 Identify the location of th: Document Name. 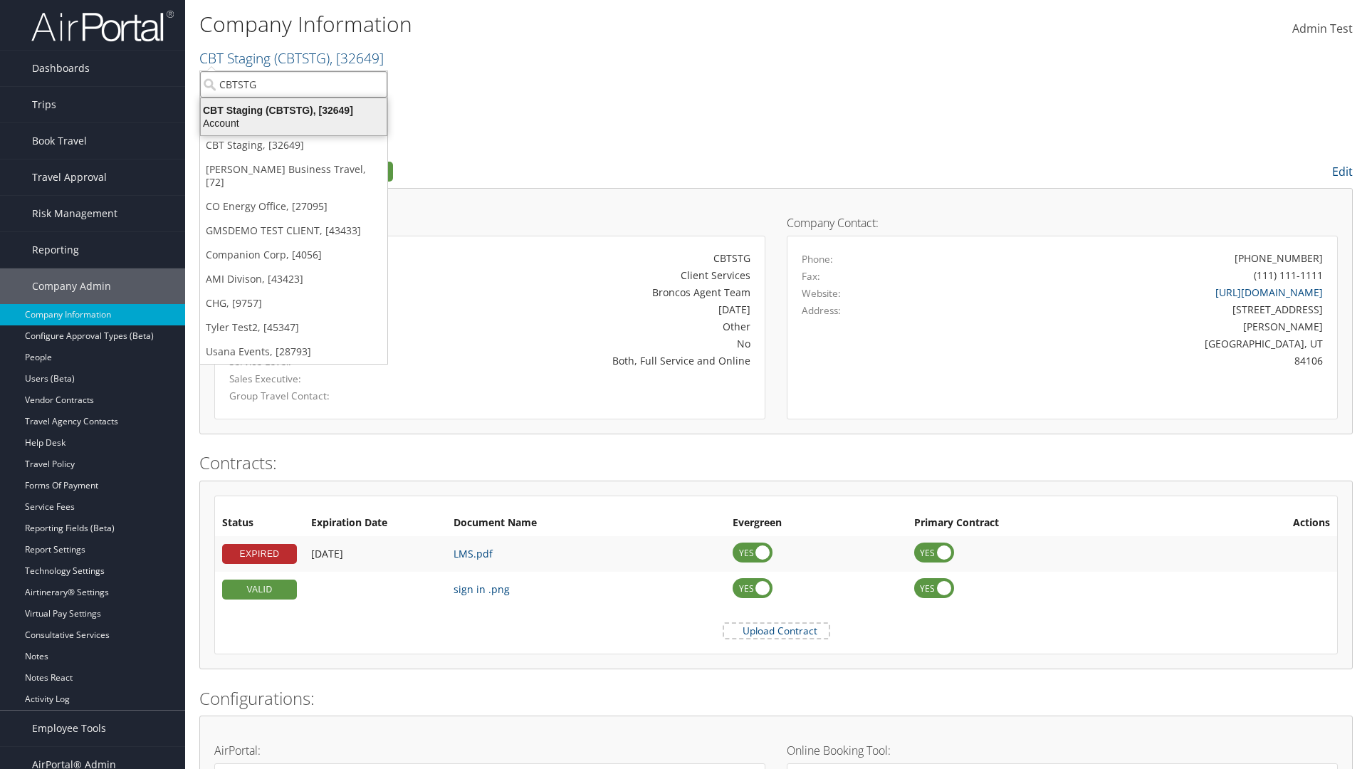
(586, 523).